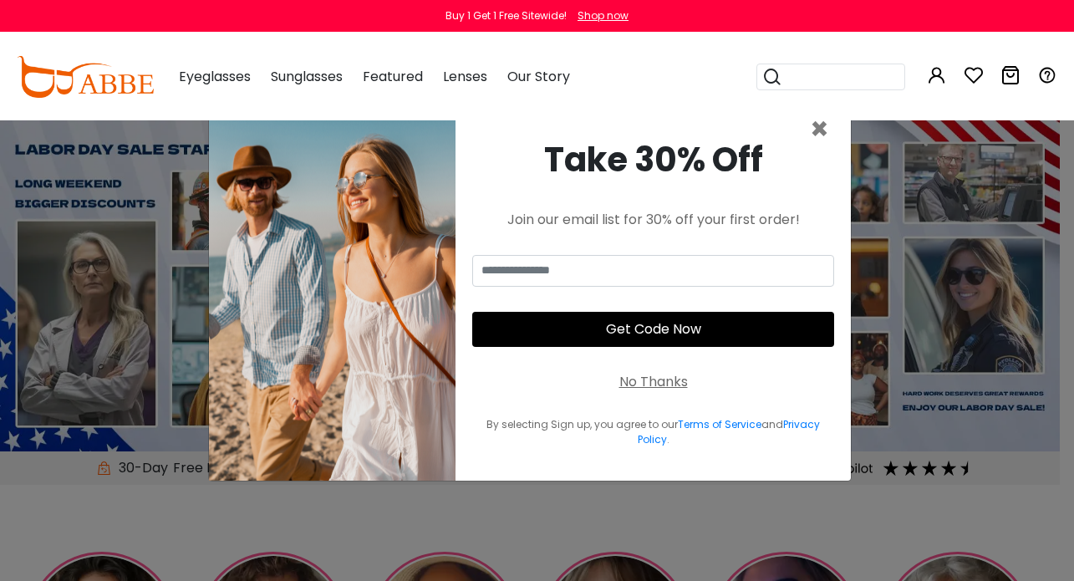 The width and height of the screenshot is (1074, 581). I want to click on span: Our Story, so click(538, 76).